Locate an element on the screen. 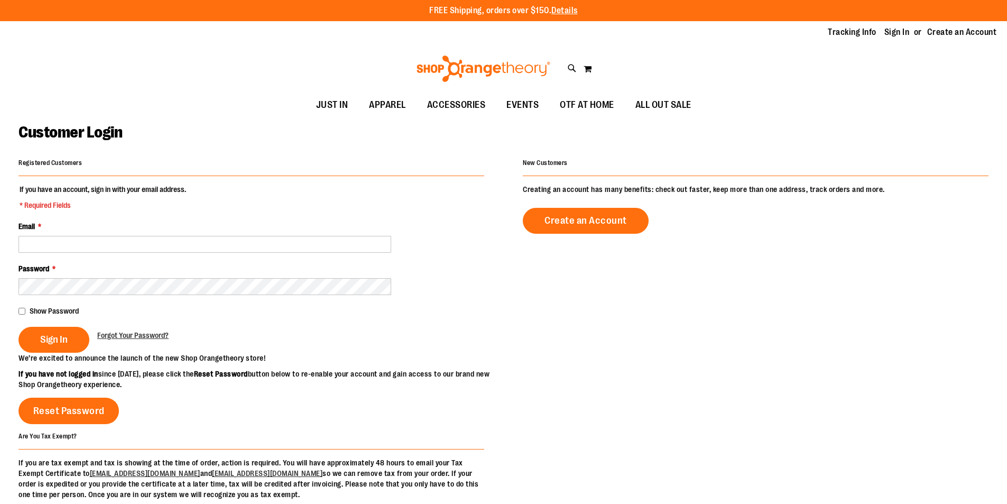 The width and height of the screenshot is (1007, 504). span: Customer Login is located at coordinates (70, 132).